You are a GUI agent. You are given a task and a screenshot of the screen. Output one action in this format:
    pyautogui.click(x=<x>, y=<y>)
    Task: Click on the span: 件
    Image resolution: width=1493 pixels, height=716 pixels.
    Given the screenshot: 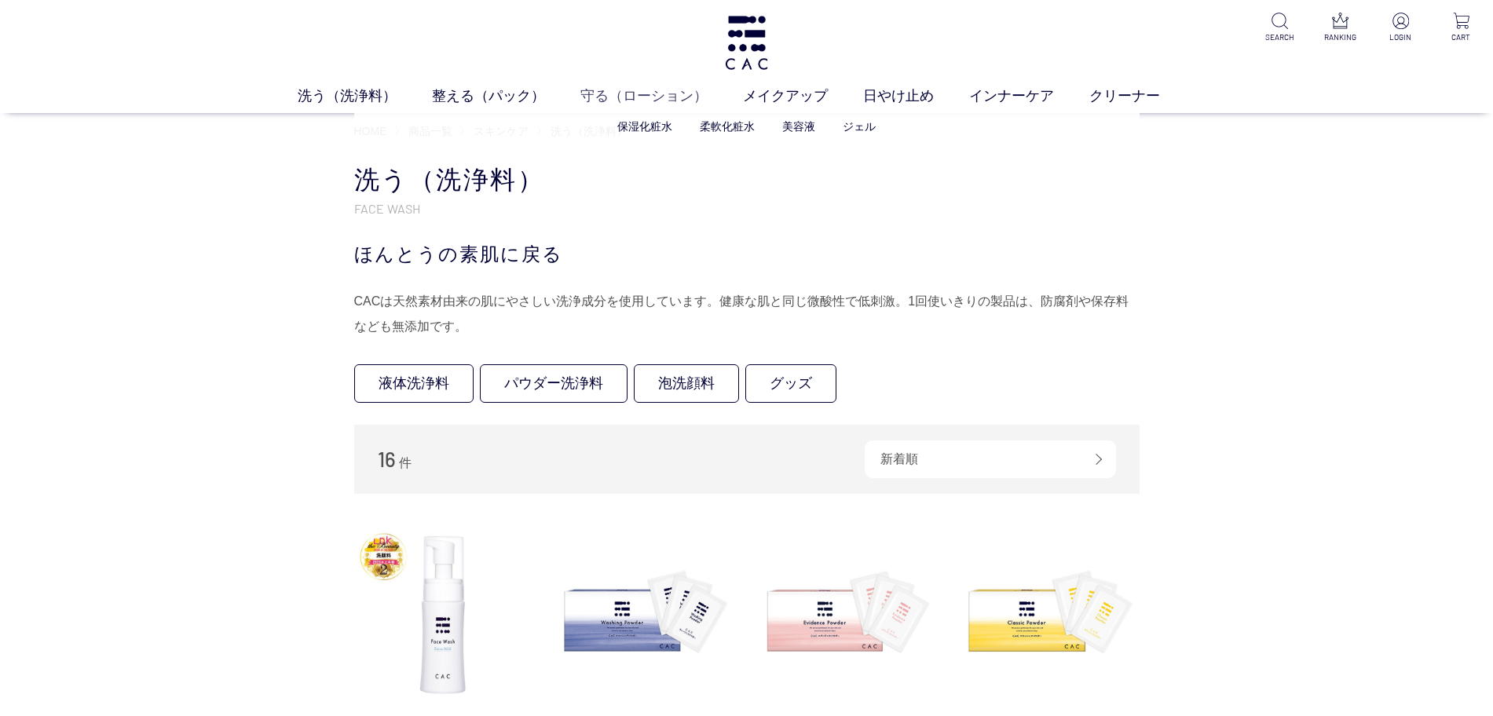 What is the action you would take?
    pyautogui.click(x=405, y=463)
    